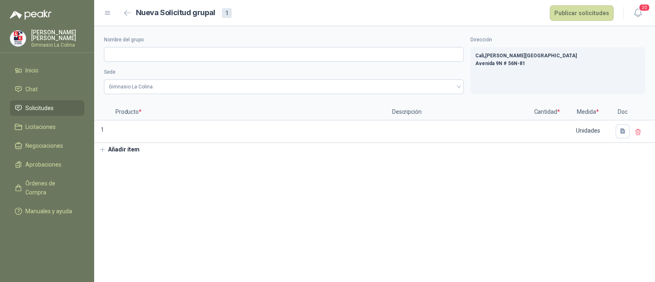  I want to click on a: Chat, so click(47, 89).